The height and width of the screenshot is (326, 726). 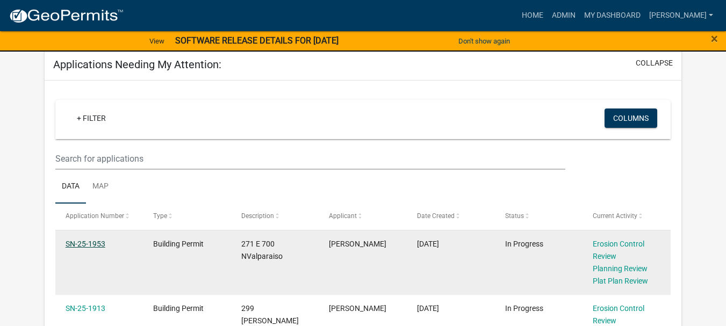 I want to click on span: 10/06/2025, so click(x=428, y=244).